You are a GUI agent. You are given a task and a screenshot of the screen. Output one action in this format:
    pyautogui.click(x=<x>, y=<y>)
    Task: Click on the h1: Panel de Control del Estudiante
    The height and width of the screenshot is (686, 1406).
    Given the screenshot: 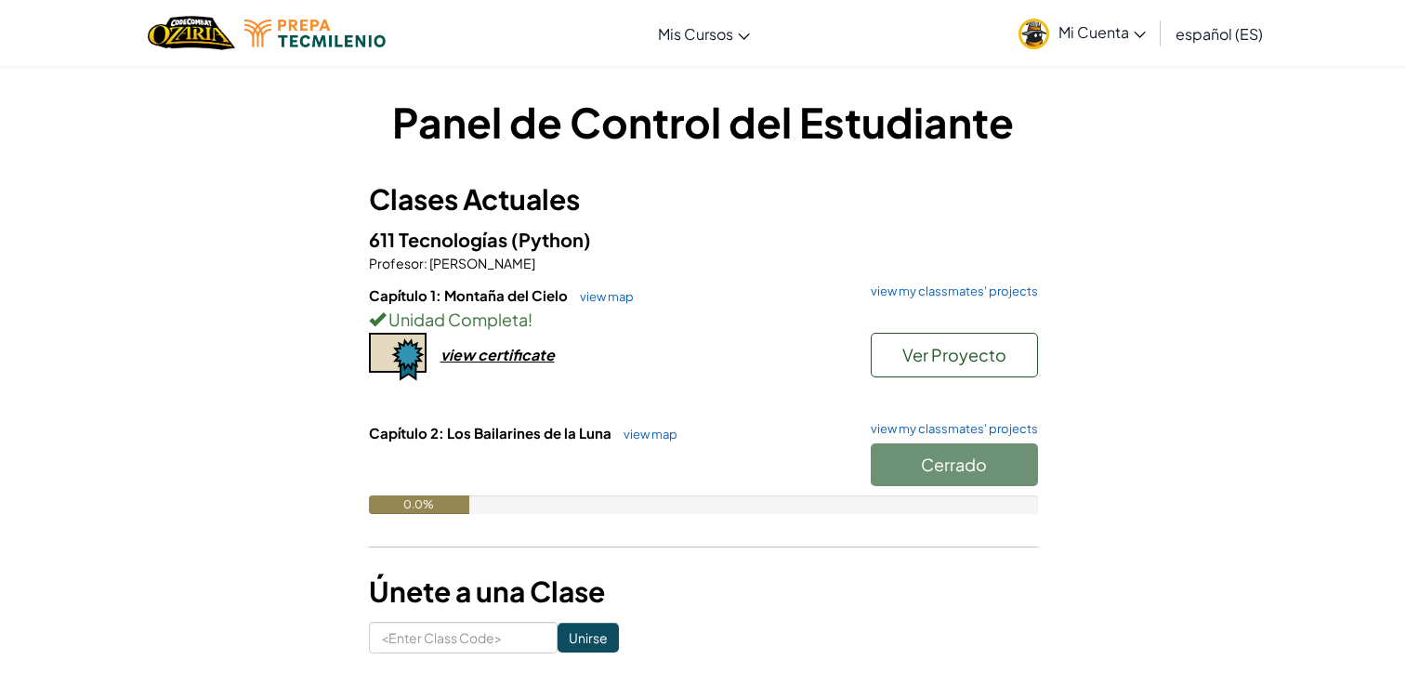 What is the action you would take?
    pyautogui.click(x=704, y=122)
    